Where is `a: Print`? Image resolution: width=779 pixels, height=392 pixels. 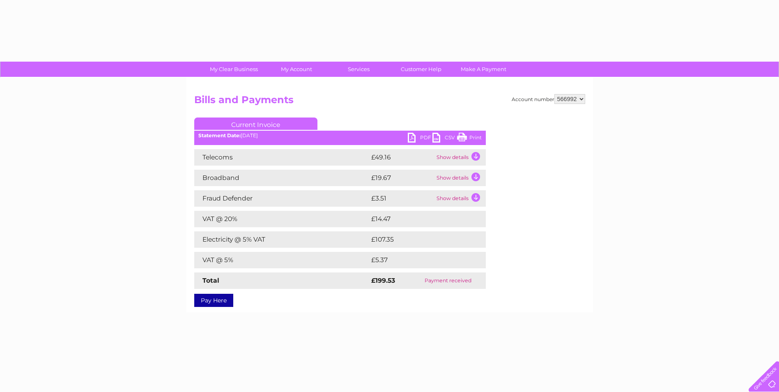
a: Print is located at coordinates (470, 138).